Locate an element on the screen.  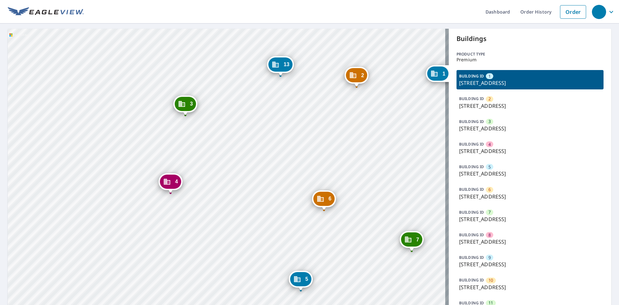
p: Product type is located at coordinates (530, 54).